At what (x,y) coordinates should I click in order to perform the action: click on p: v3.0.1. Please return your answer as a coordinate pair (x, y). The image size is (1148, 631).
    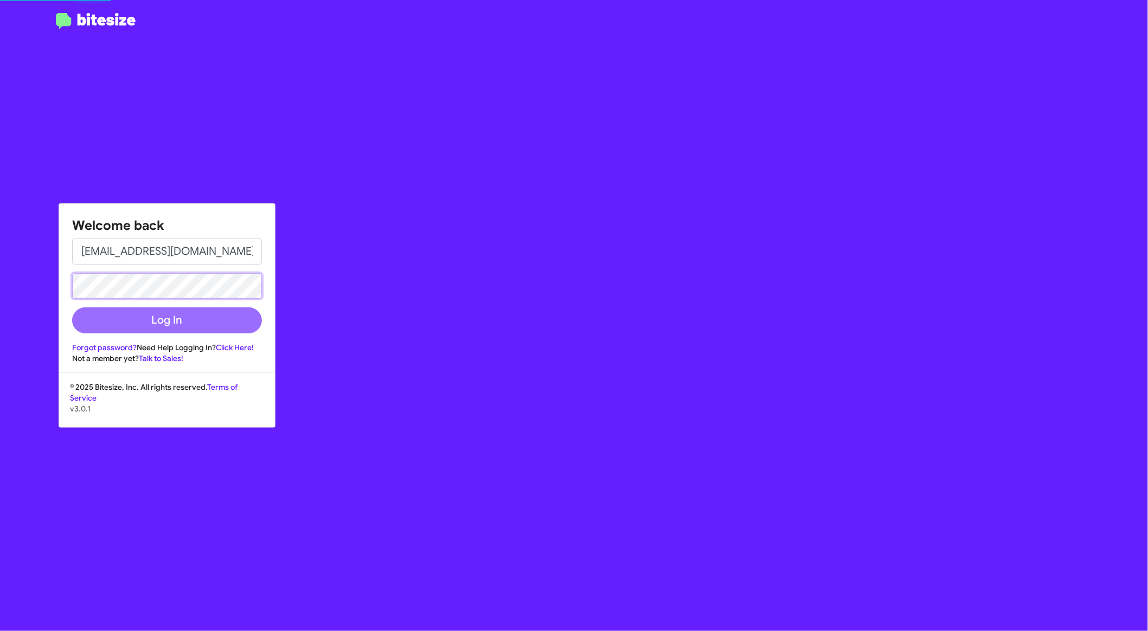
    Looking at the image, I should click on (167, 409).